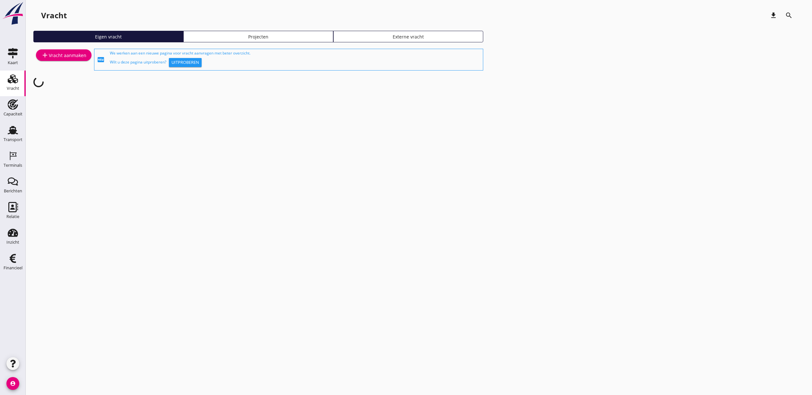 The width and height of the screenshot is (812, 395). What do you see at coordinates (13, 63) in the screenshot?
I see `div: Kaart` at bounding box center [13, 63].